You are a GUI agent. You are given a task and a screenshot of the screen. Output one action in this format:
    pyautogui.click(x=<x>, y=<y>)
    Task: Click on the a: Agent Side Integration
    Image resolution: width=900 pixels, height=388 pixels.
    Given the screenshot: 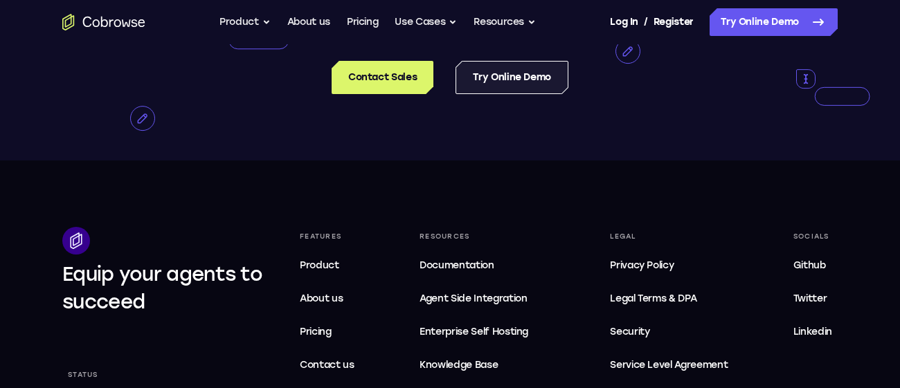 What is the action you would take?
    pyautogui.click(x=482, y=299)
    